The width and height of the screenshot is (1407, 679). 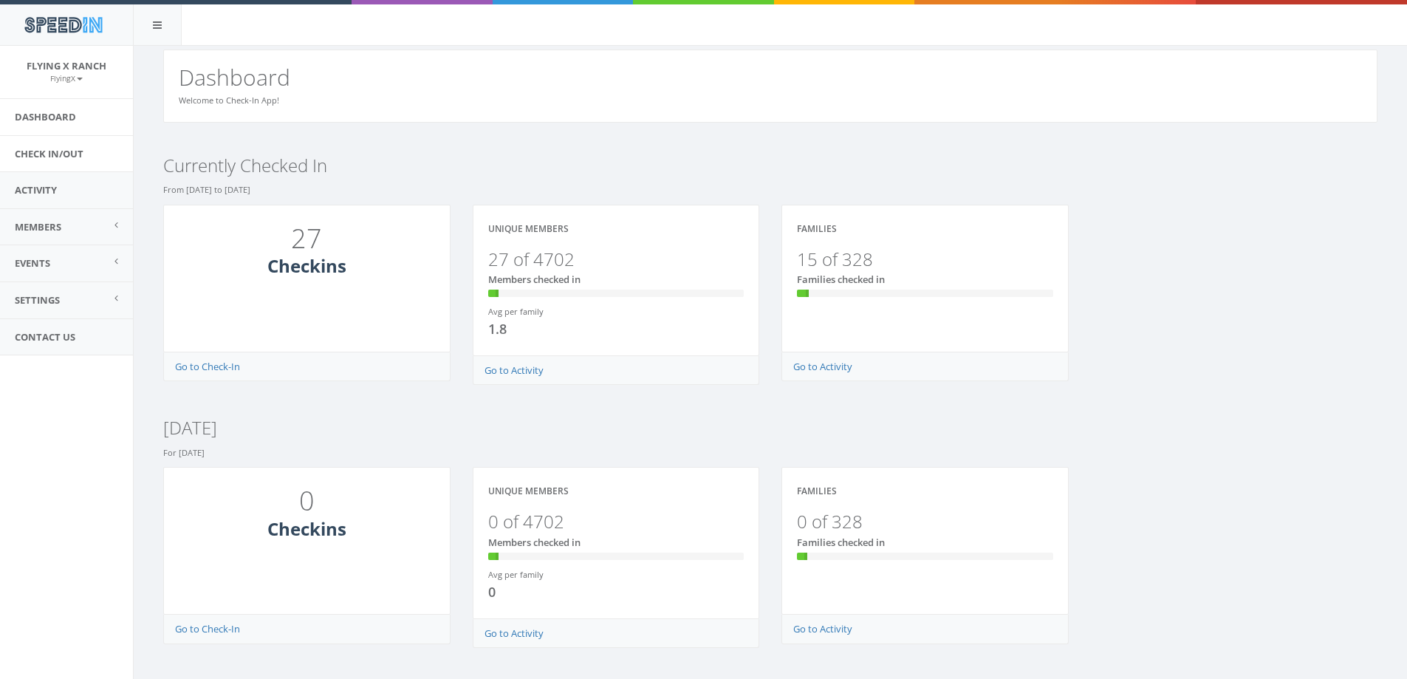 What do you see at coordinates (925, 522) in the screenshot?
I see `h3: 0 of 328` at bounding box center [925, 522].